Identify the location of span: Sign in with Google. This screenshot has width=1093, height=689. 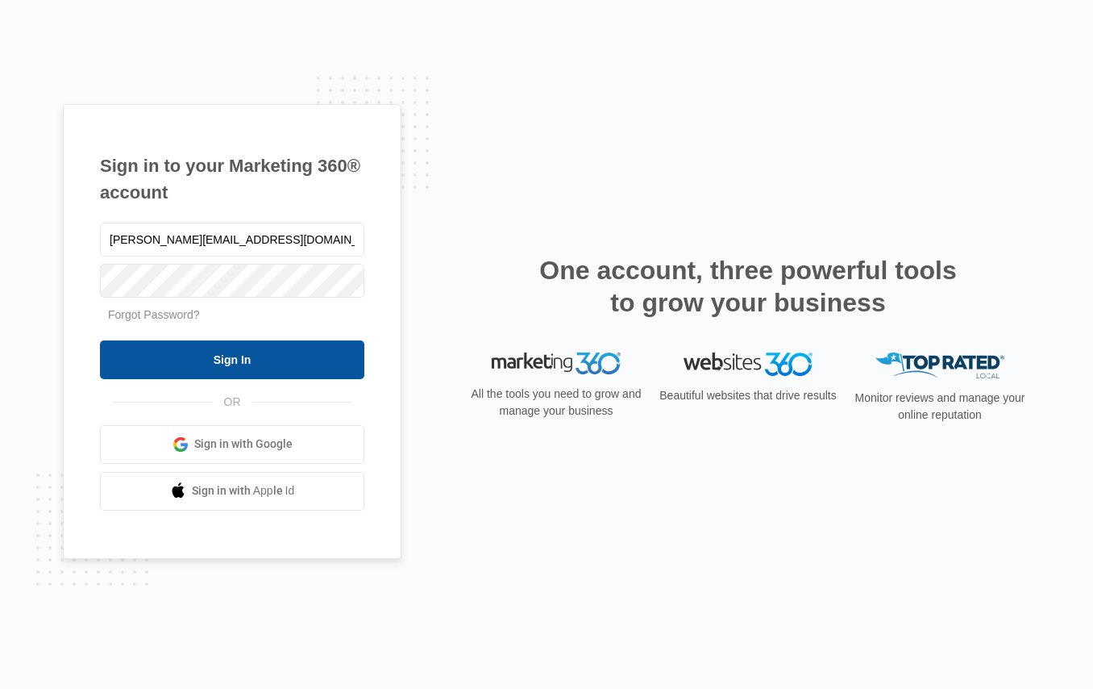
(244, 444).